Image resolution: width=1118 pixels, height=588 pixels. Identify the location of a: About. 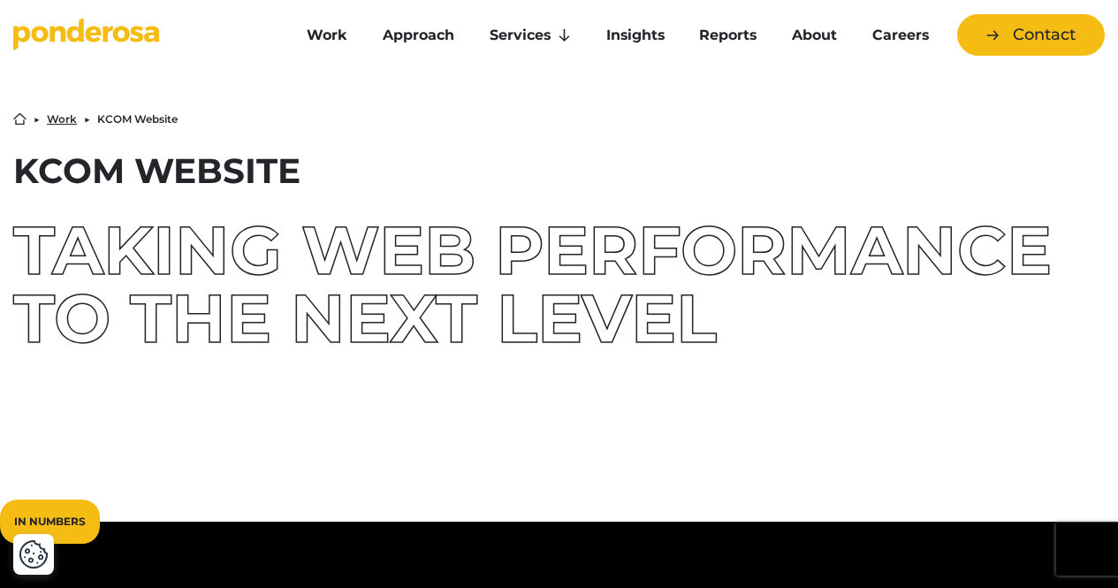
(814, 35).